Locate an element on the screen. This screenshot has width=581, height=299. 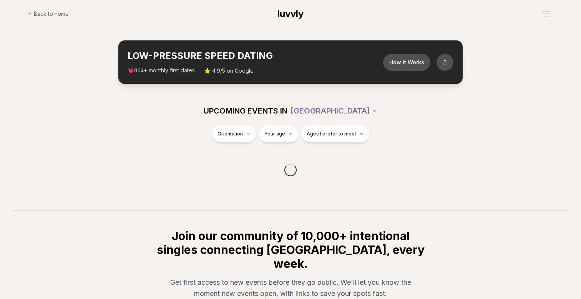
button: Your age is located at coordinates (279, 134).